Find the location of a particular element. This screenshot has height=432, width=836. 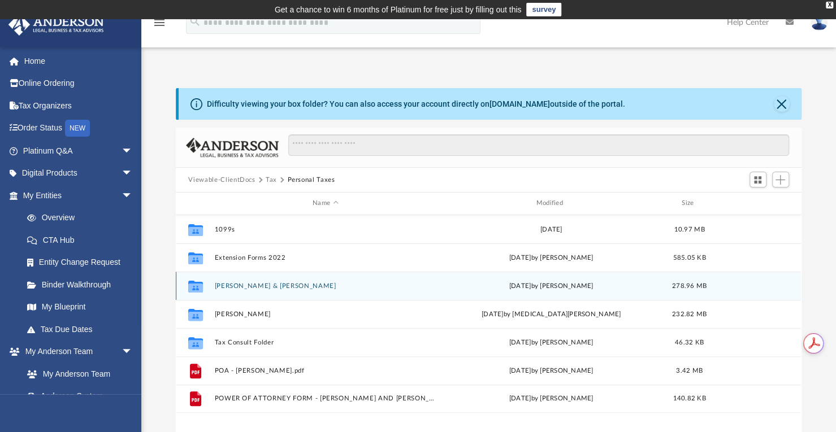

button: Tax Consult Folder is located at coordinates (325, 342).